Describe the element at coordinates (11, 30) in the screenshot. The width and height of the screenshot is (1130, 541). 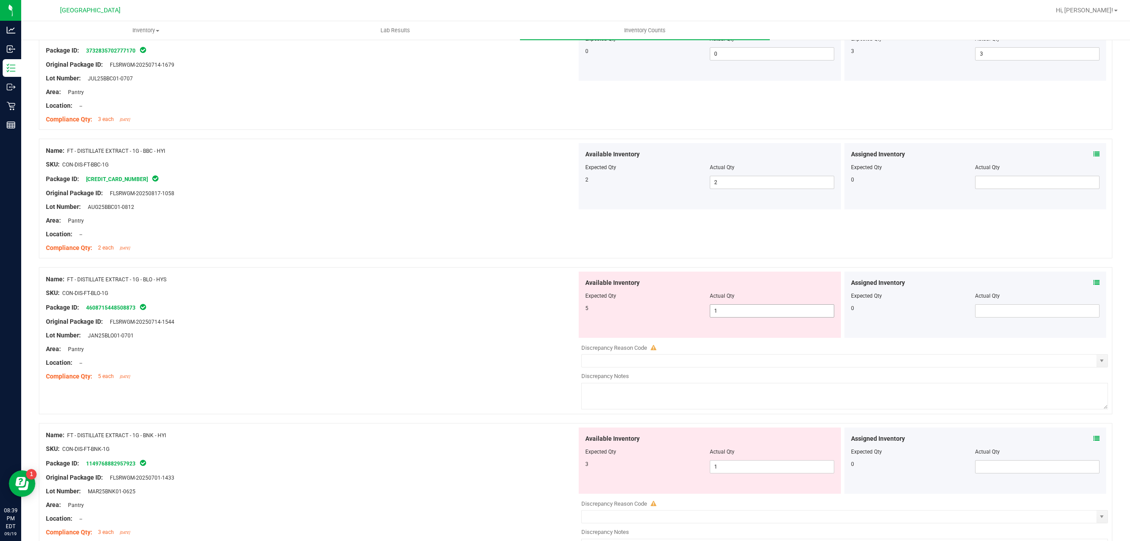
I see `inline-svg: Analytics` at that location.